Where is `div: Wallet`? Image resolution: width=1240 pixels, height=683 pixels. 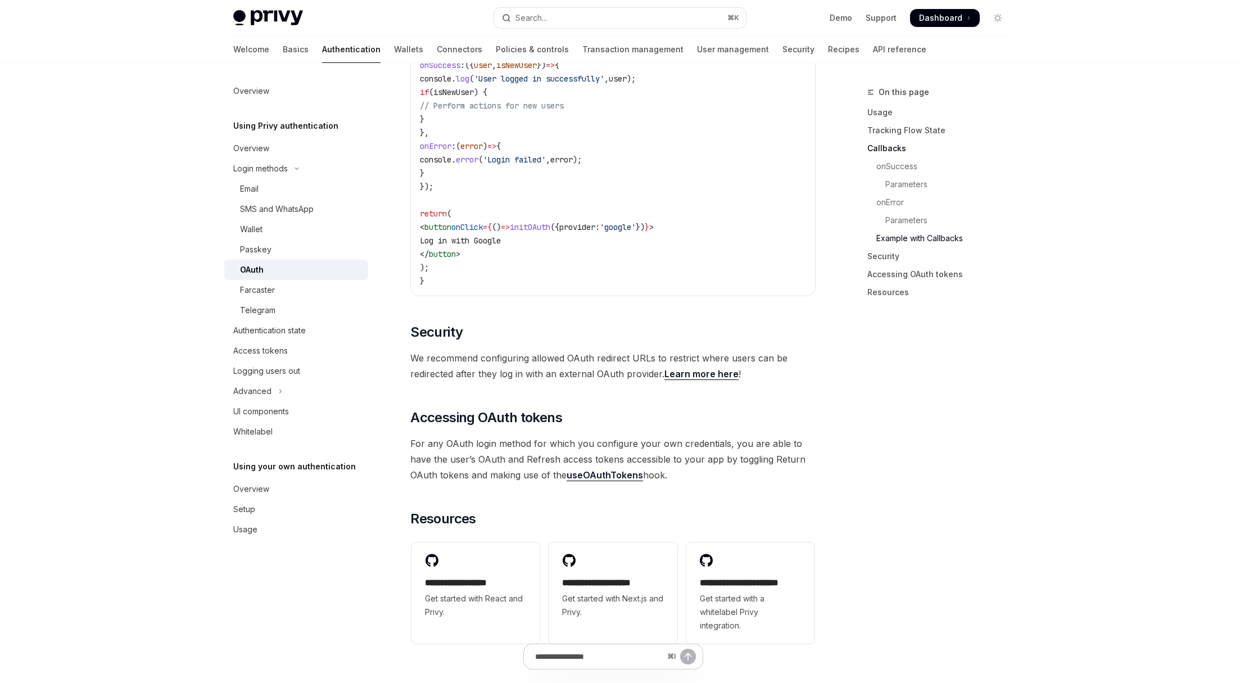
div: Wallet is located at coordinates (251, 229).